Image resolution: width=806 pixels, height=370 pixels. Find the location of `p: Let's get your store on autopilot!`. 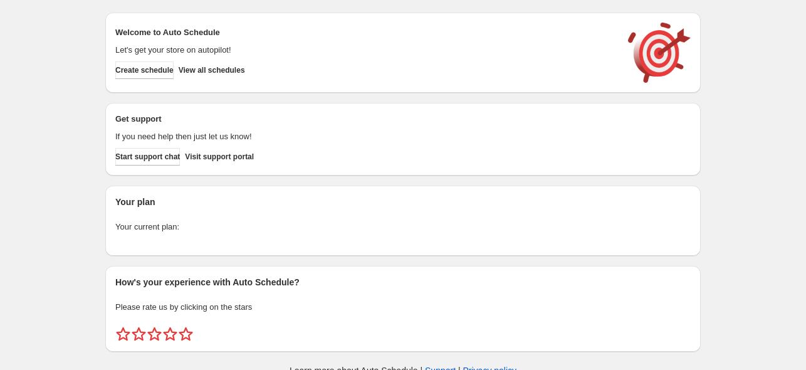

p: Let's get your store on autopilot! is located at coordinates (365, 50).